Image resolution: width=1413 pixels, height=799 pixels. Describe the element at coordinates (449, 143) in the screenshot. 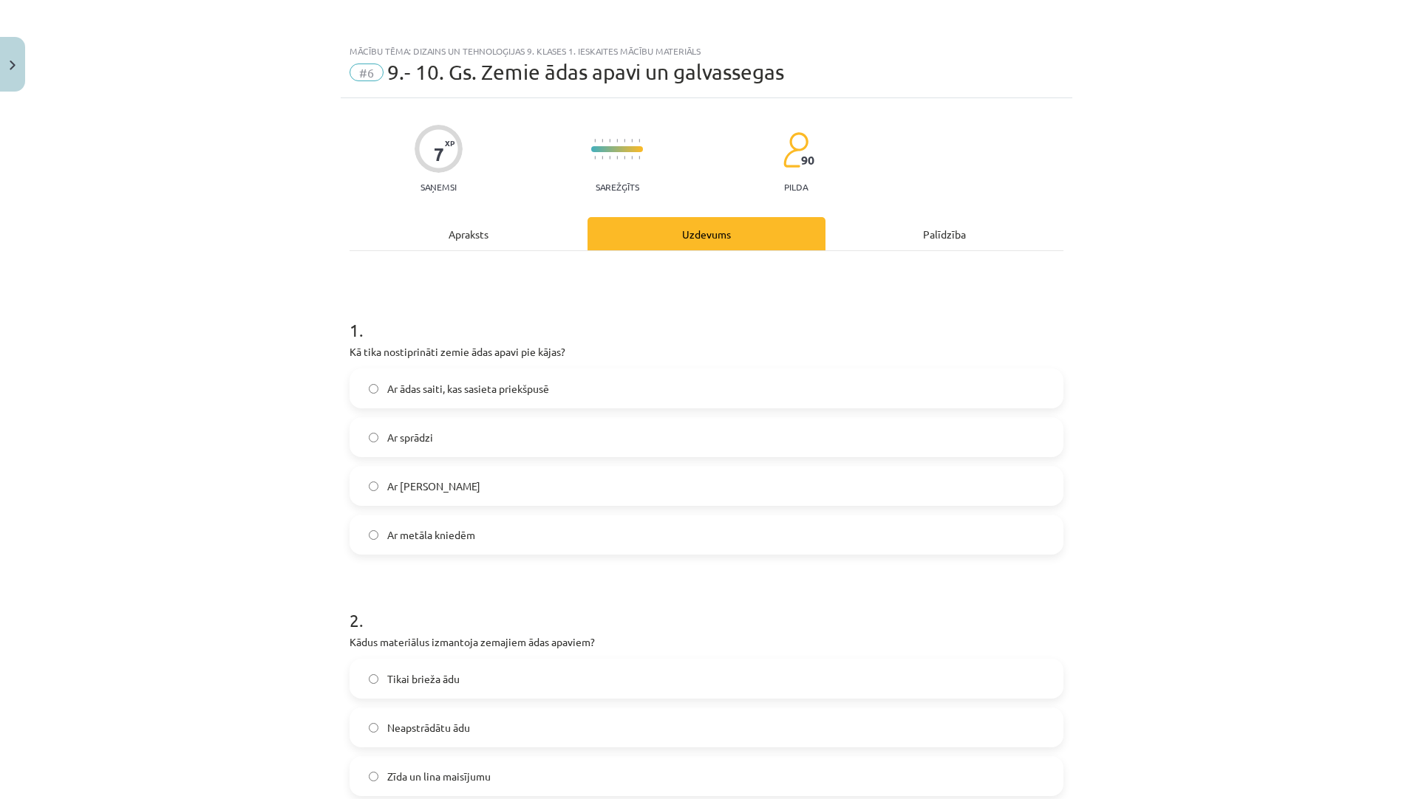

I see `span: XP` at that location.